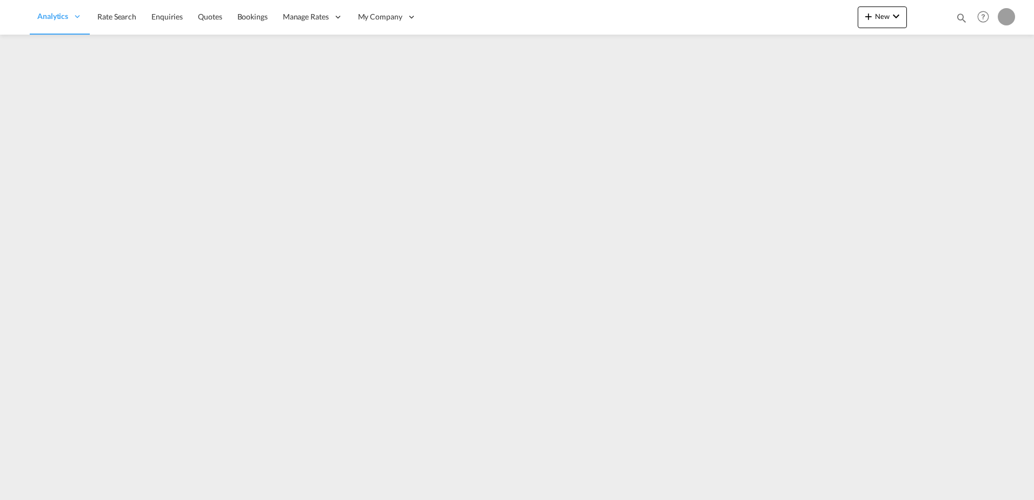  I want to click on span: Bookings, so click(253, 16).